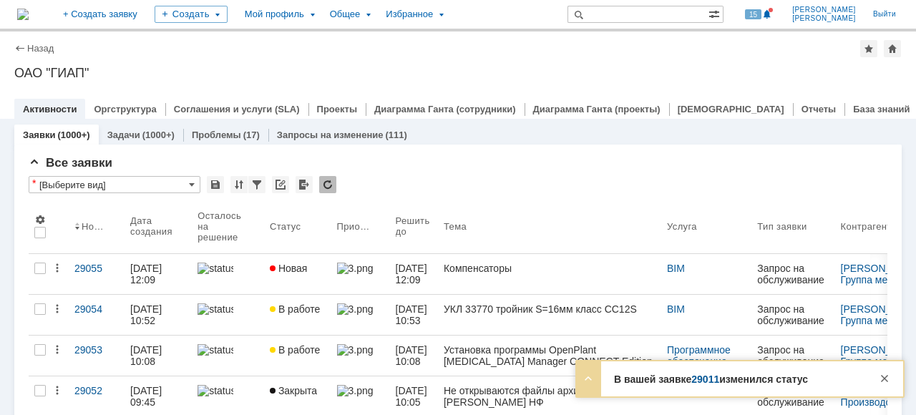  I want to click on div: Добавить в избранное, so click(869, 49).